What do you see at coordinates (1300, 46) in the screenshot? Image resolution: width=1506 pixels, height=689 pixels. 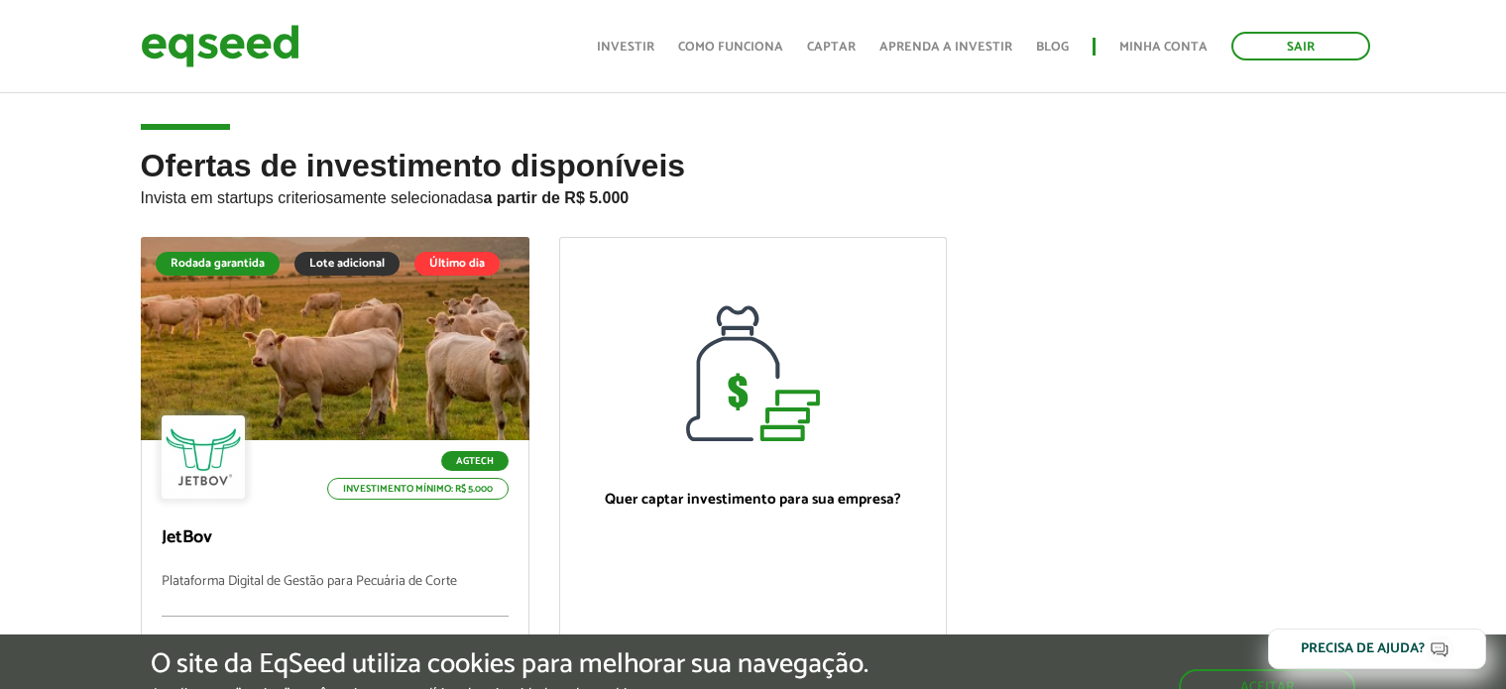 I see `a: Sair` at bounding box center [1300, 46].